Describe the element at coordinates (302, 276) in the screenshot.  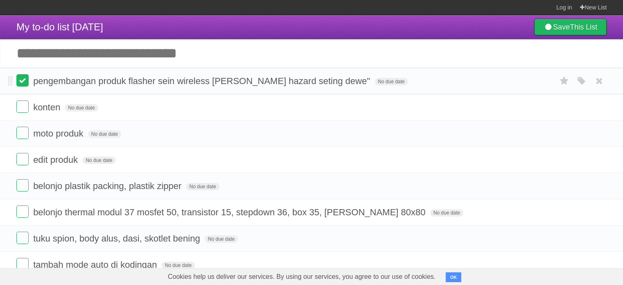
I see `span: Cookies help us deliver our services. By using our services, you agree to our use of cookies.` at that location.